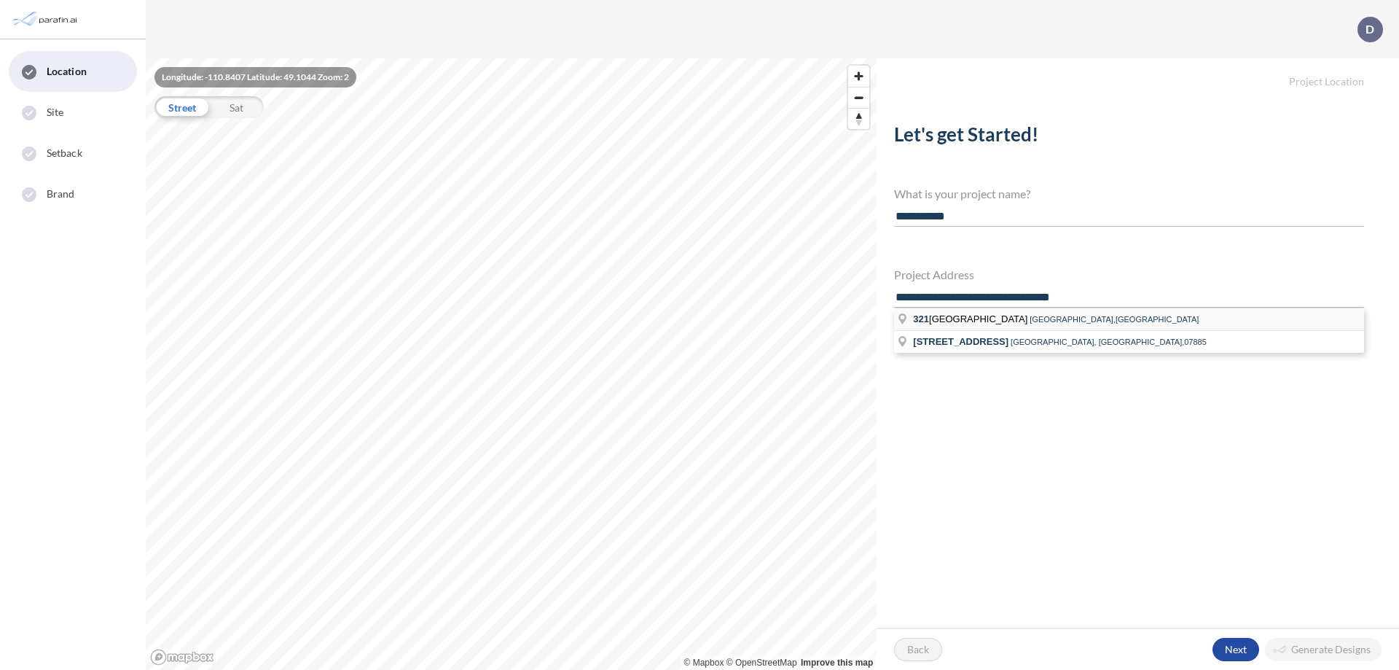  What do you see at coordinates (1236, 649) in the screenshot?
I see `button: Next` at bounding box center [1236, 649].